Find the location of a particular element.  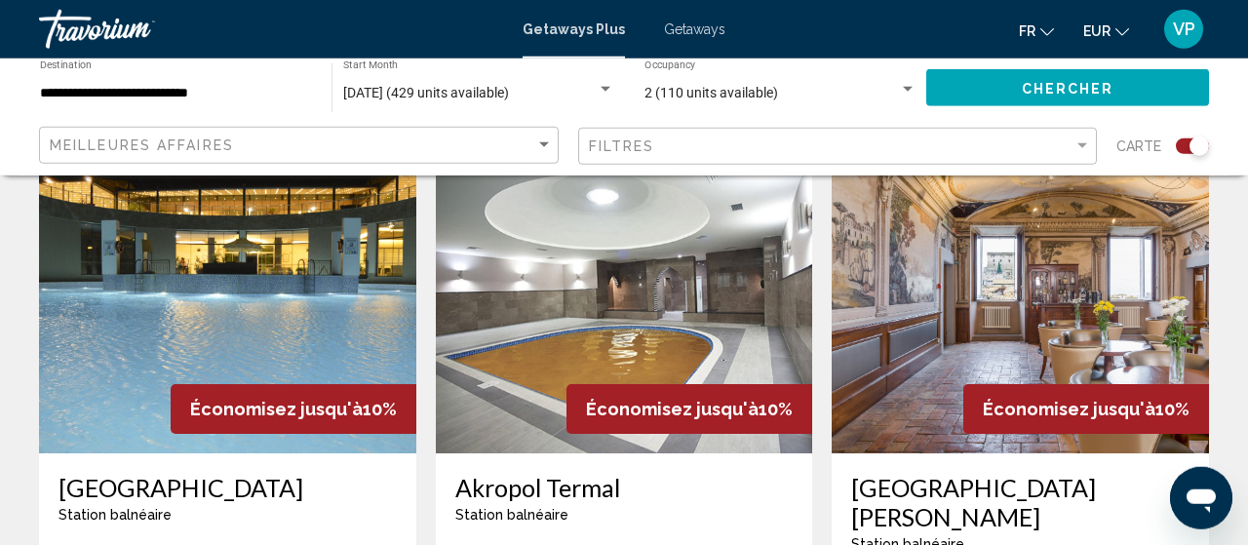

span: EUR is located at coordinates (1097, 31).